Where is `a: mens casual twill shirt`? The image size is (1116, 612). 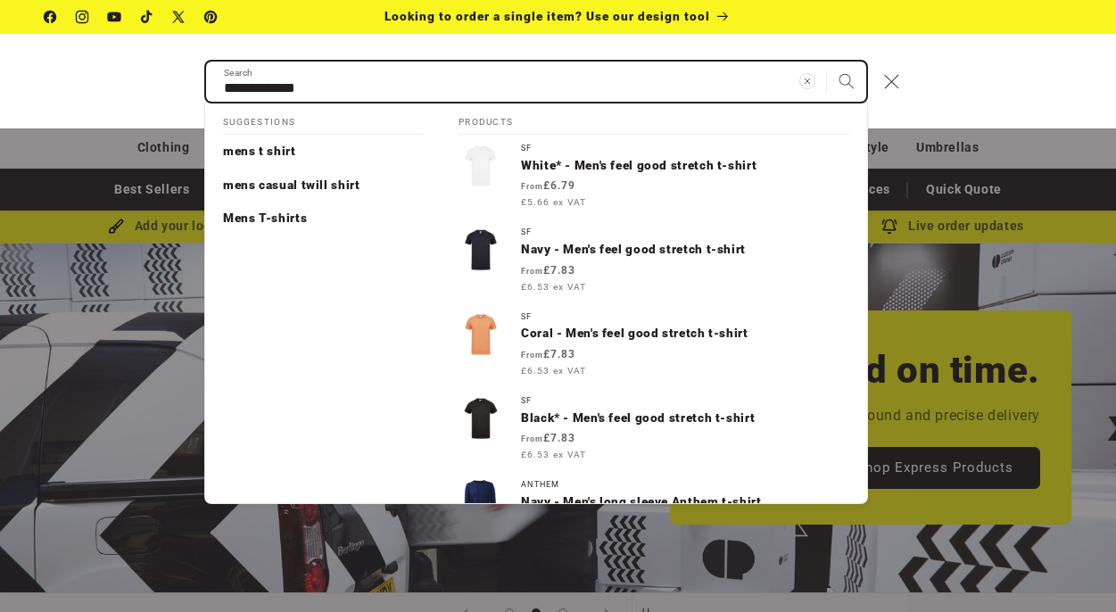 a: mens casual twill shirt is located at coordinates (323, 185).